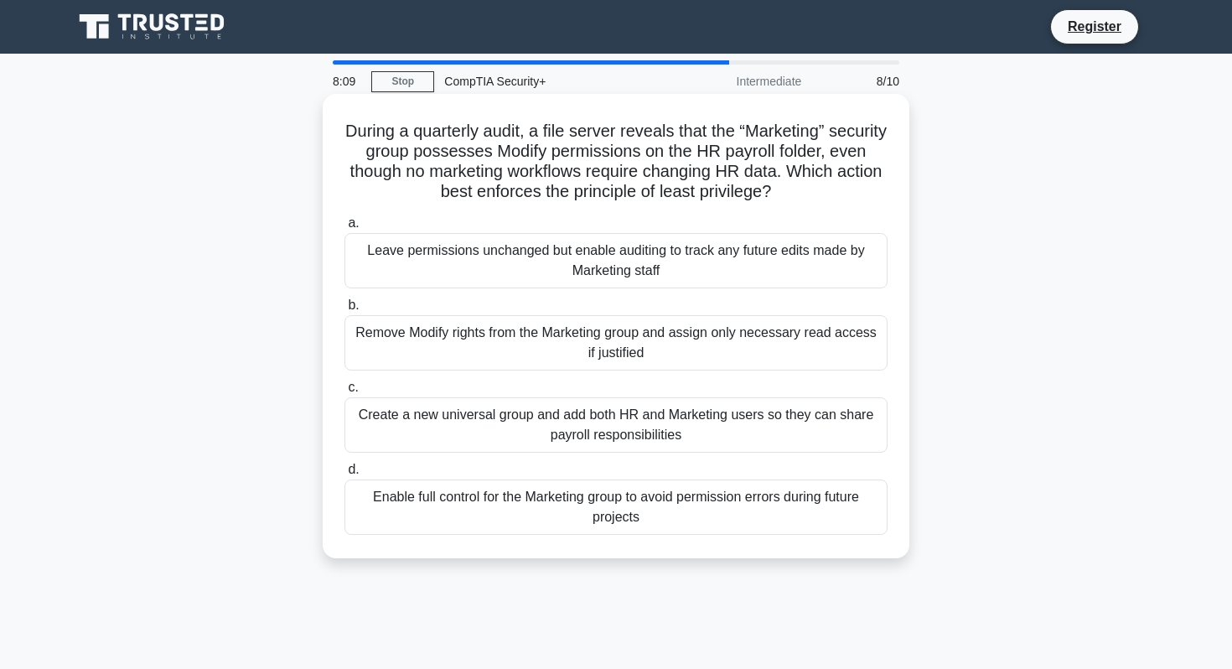 The width and height of the screenshot is (1232, 669). I want to click on div: Remove Modify rights from the Marketing group and assign only necessary read access if justified, so click(616, 343).